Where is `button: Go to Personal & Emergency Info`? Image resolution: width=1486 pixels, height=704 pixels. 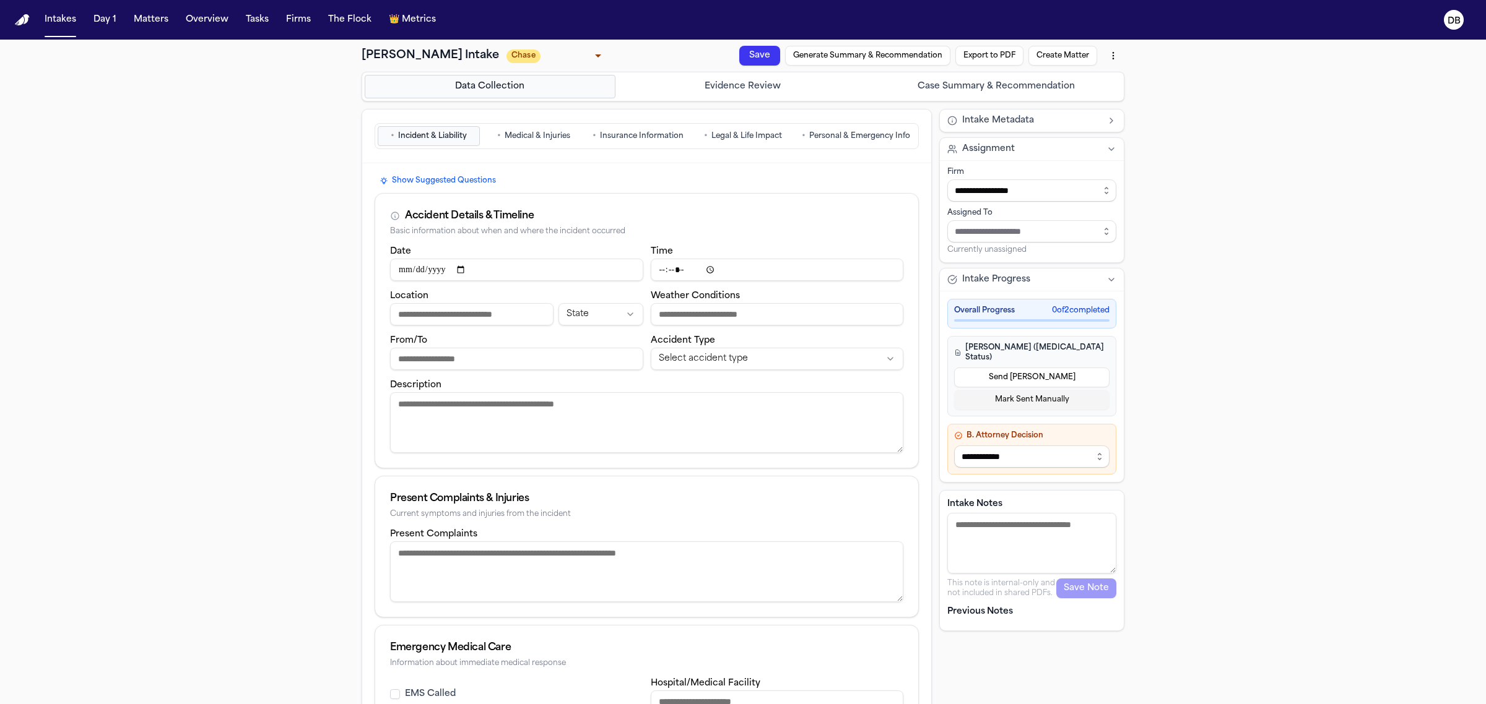
button: Go to Personal & Emergency Info is located at coordinates (855, 136).